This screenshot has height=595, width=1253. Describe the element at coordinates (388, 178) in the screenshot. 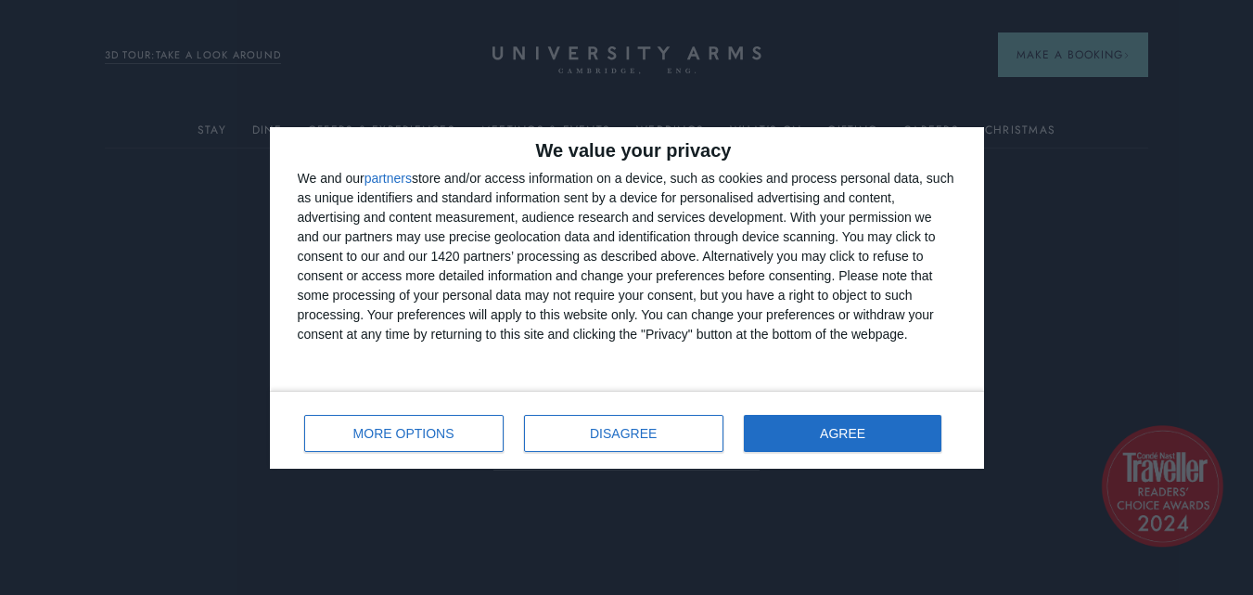

I see `button: partners` at that location.